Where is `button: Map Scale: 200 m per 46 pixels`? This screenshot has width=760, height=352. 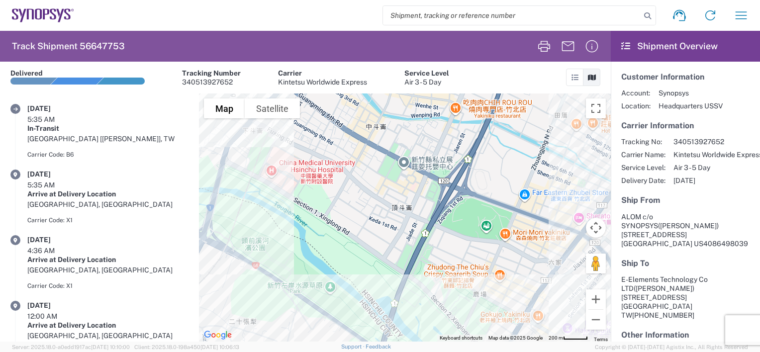
button: Map Scale: 200 m per 46 pixels is located at coordinates (568, 338).